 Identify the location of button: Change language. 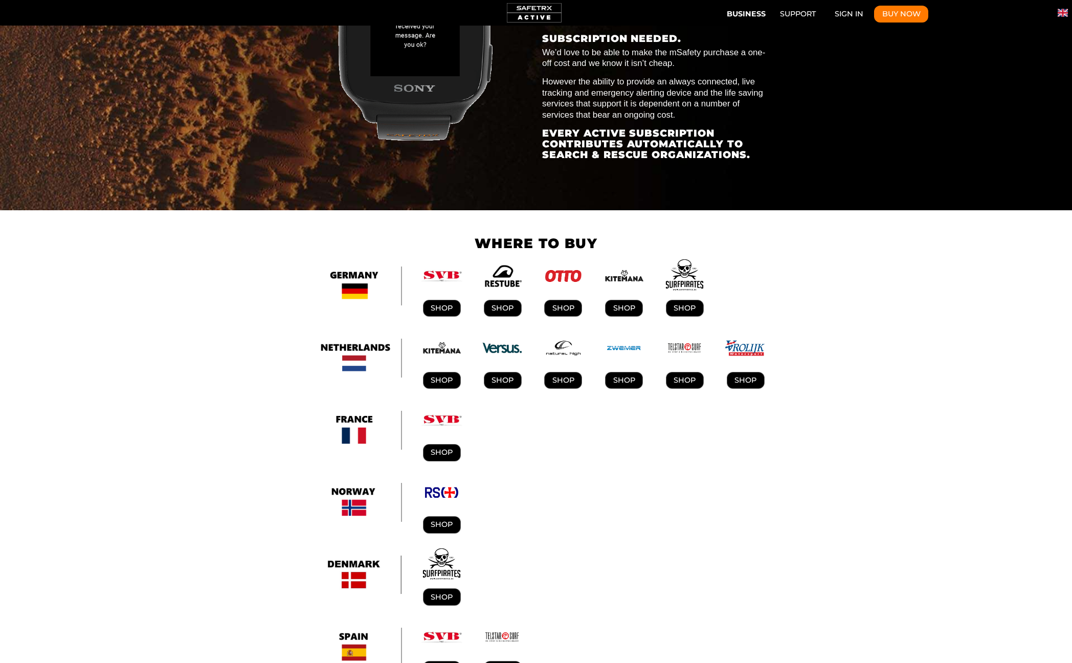
(1063, 13).